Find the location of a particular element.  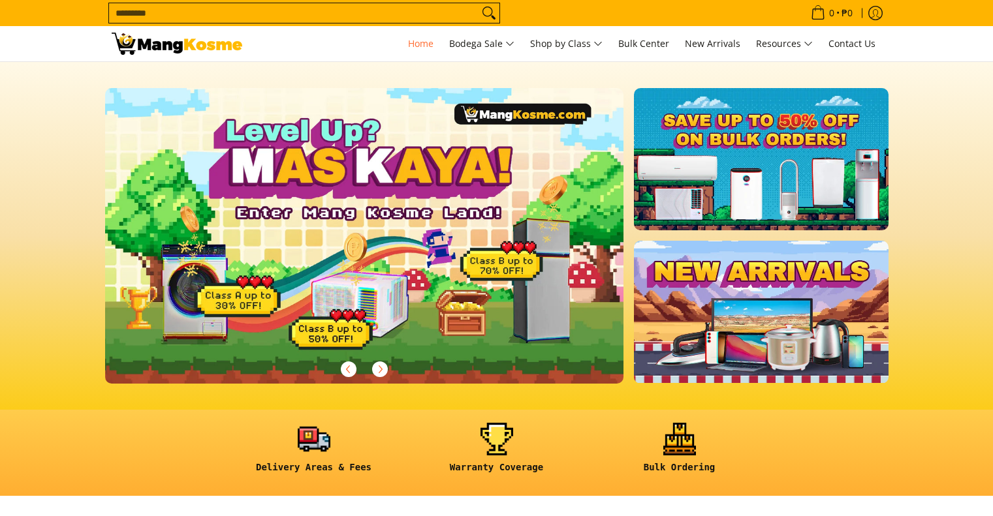

button: Search is located at coordinates (489, 13).